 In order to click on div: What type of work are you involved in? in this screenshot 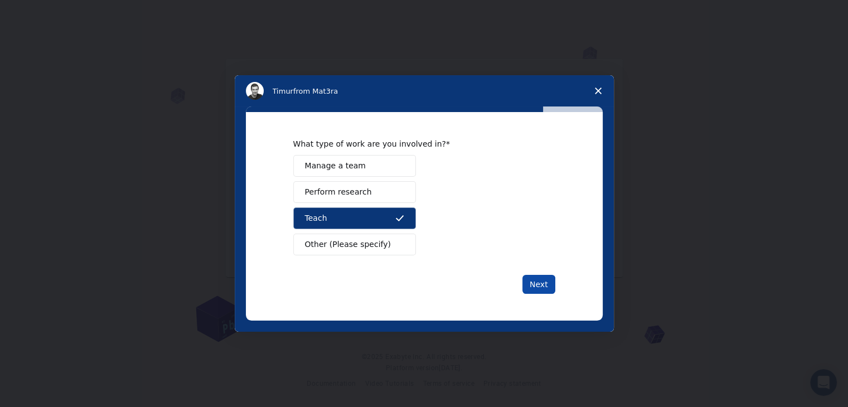, I will do `click(416, 144)`.